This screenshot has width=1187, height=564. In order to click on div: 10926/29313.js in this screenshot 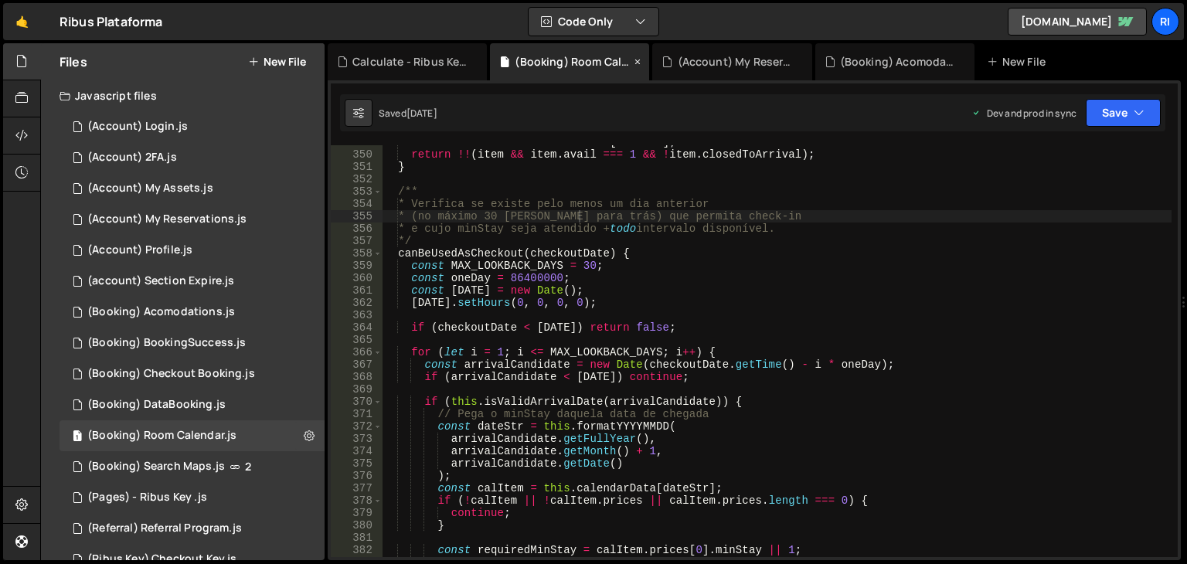, I will do `click(192, 312)`.